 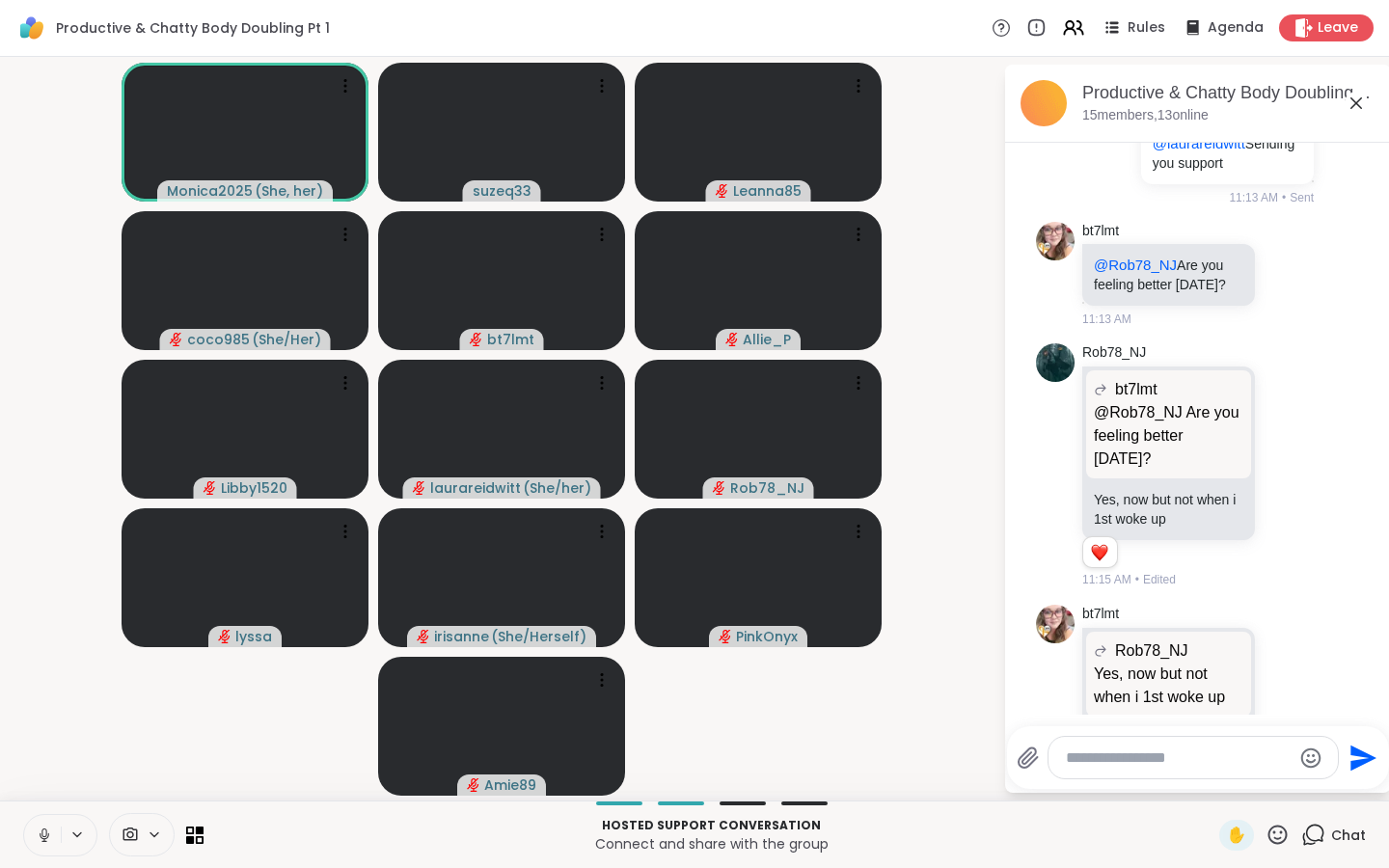 I want to click on button: Emoji picker, so click(x=1311, y=758).